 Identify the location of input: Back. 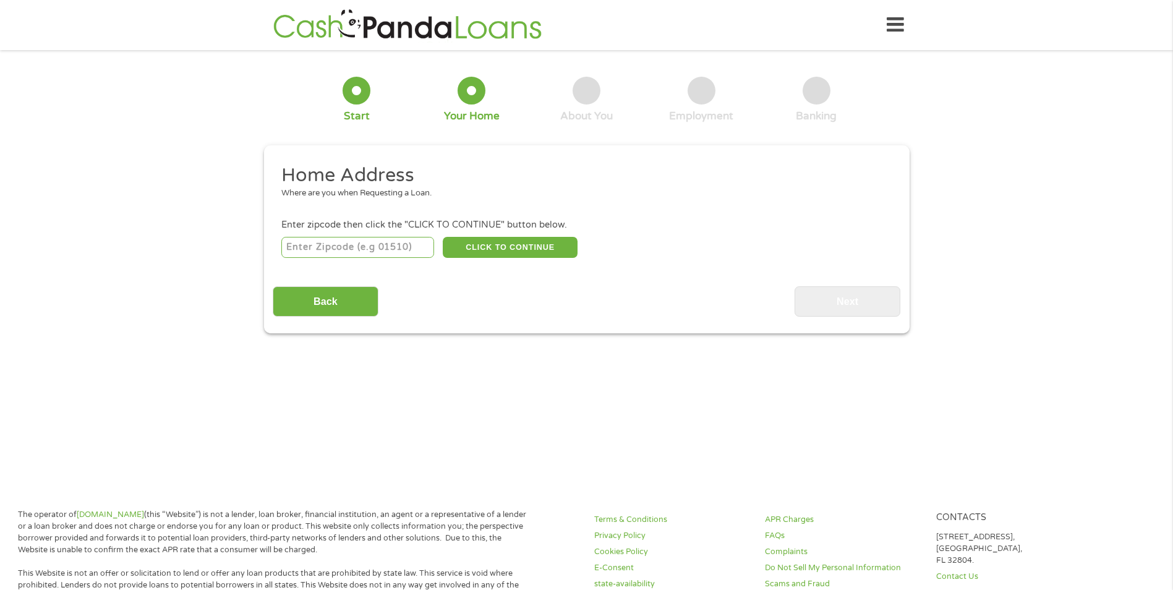
(325, 301).